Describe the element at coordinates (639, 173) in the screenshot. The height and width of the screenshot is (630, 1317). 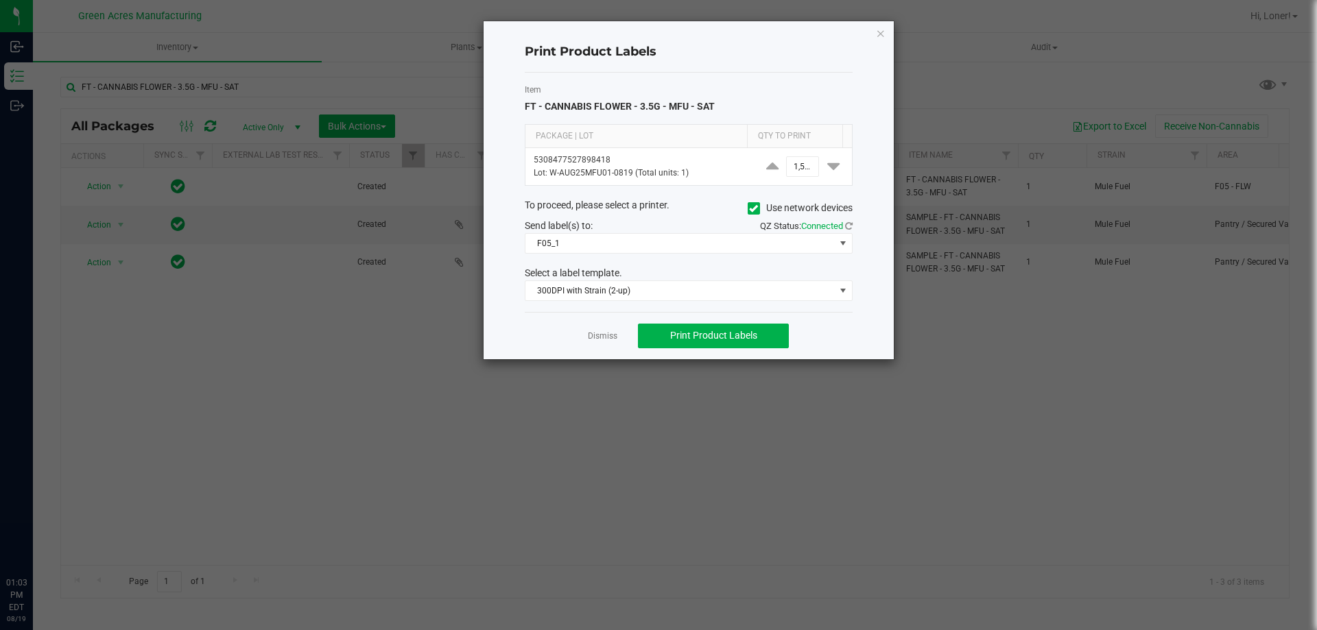
I see `p: Lot: W-AUG25MFU01-0819 (Total units: 1)` at that location.